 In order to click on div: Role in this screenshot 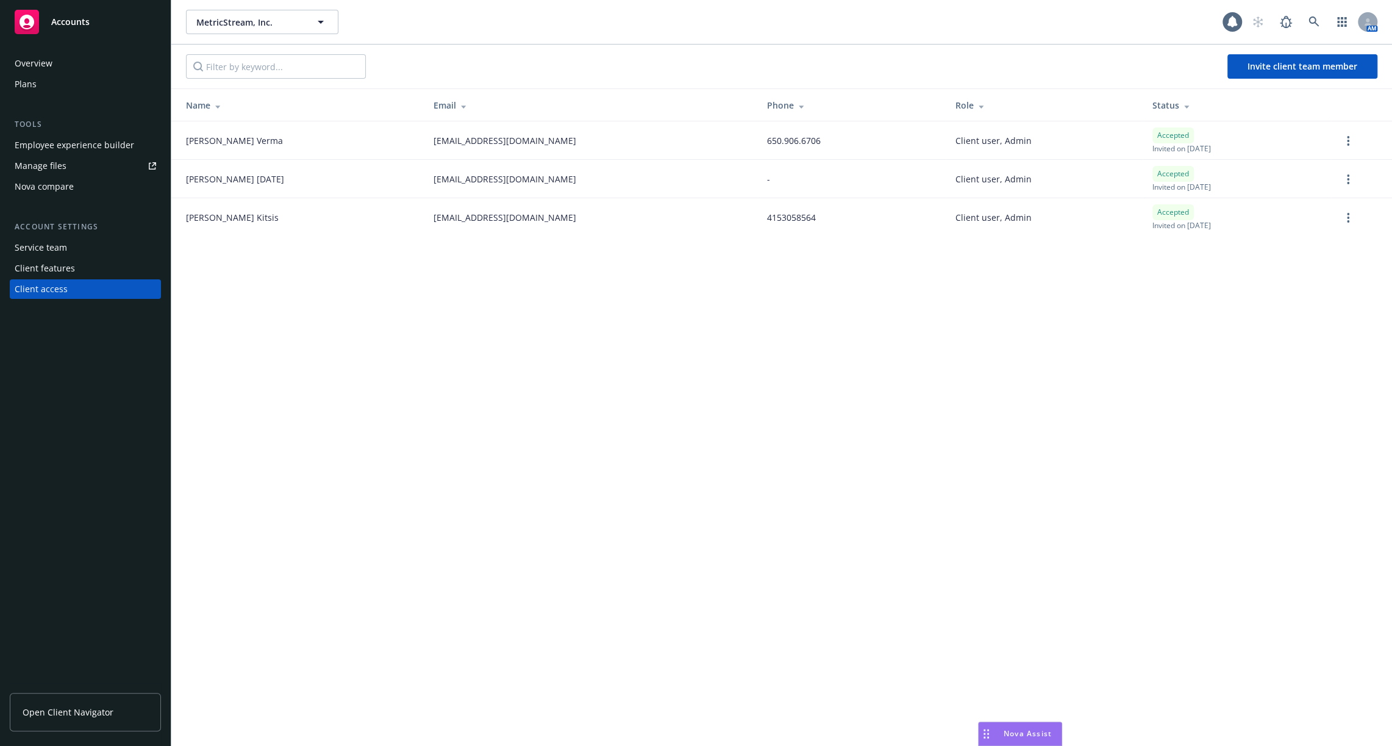, I will do `click(1044, 105)`.